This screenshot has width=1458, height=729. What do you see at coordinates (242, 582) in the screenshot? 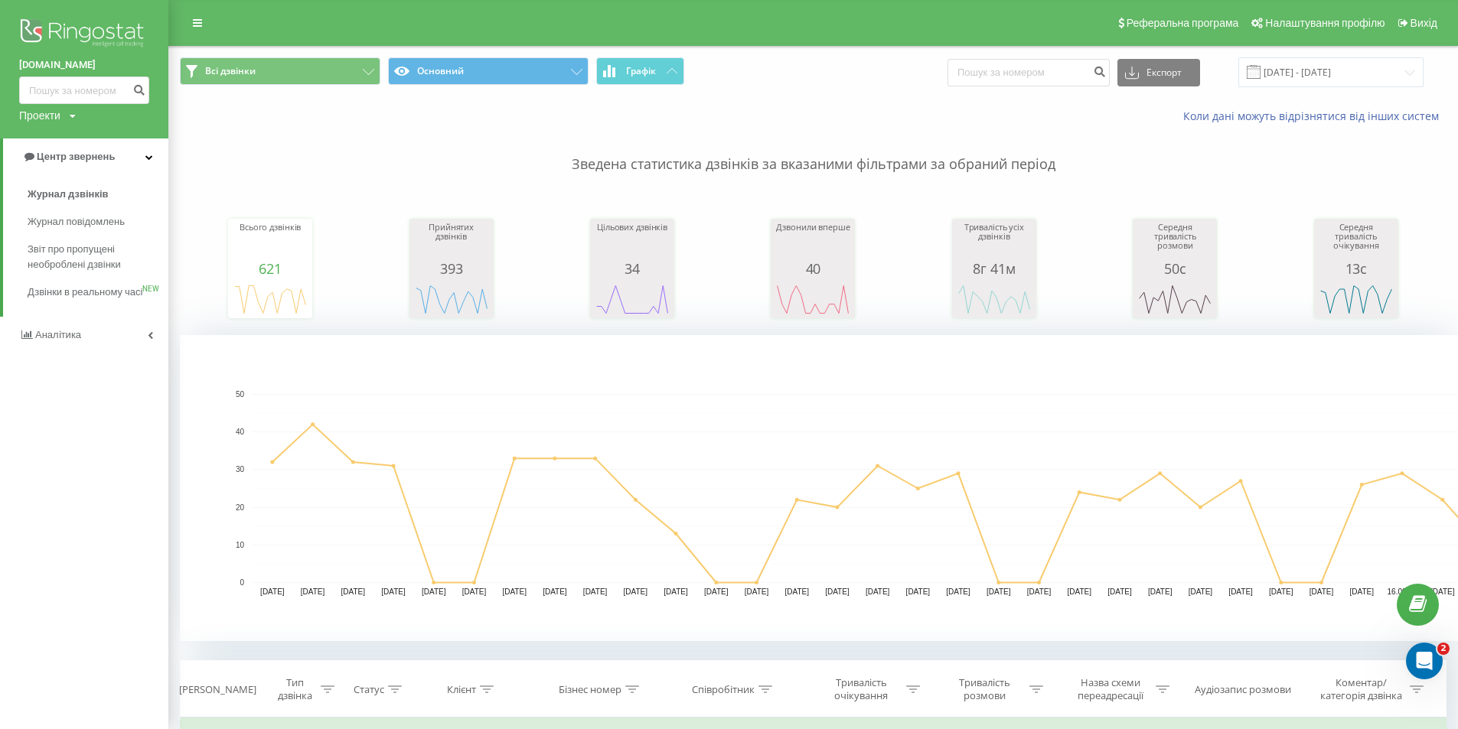
I see `text: 0` at bounding box center [242, 582].